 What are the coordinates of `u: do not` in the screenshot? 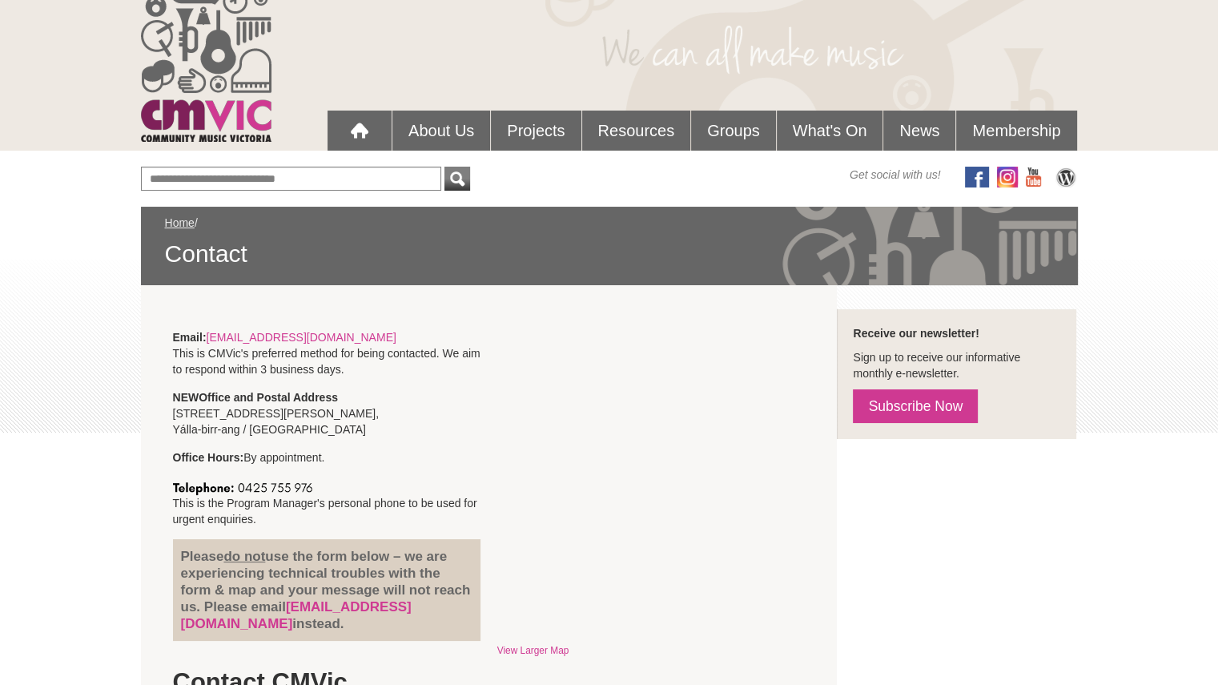 It's located at (244, 556).